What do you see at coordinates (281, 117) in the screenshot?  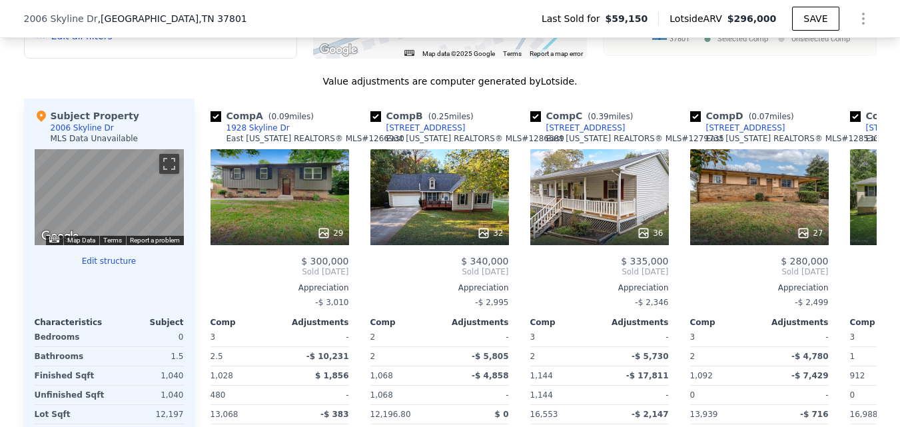 I see `span: 0.09` at bounding box center [281, 117].